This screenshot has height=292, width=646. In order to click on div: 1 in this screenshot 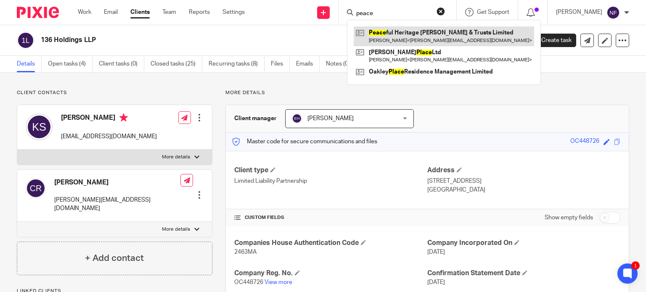, I will do `click(635, 266)`.